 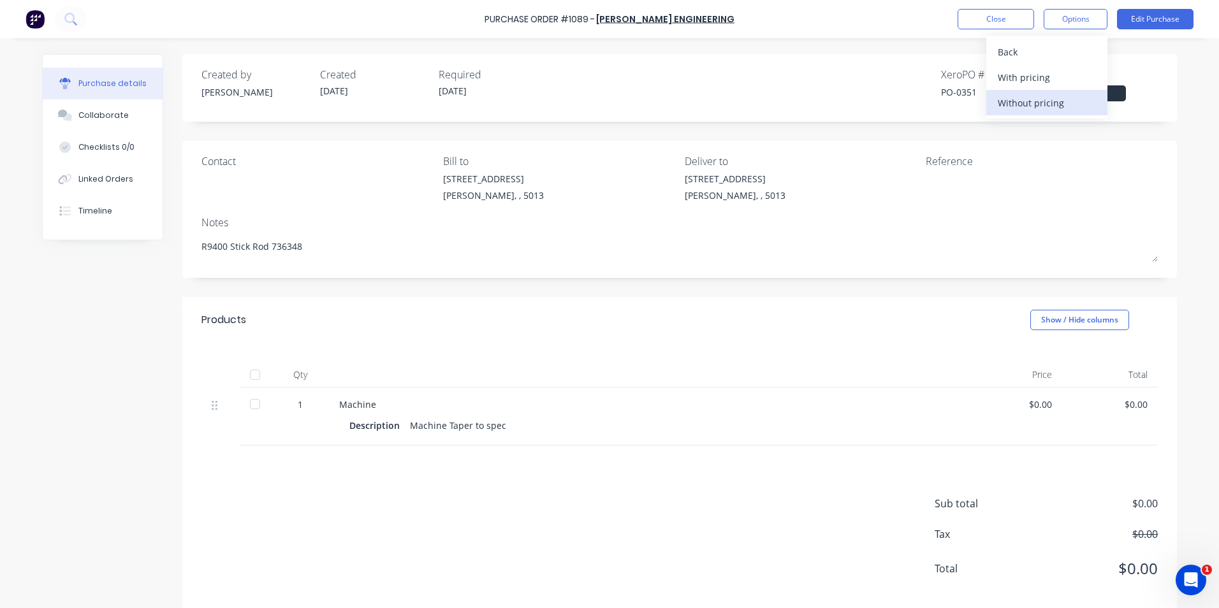 What do you see at coordinates (1047, 103) in the screenshot?
I see `div: Without pricing` at bounding box center [1047, 103].